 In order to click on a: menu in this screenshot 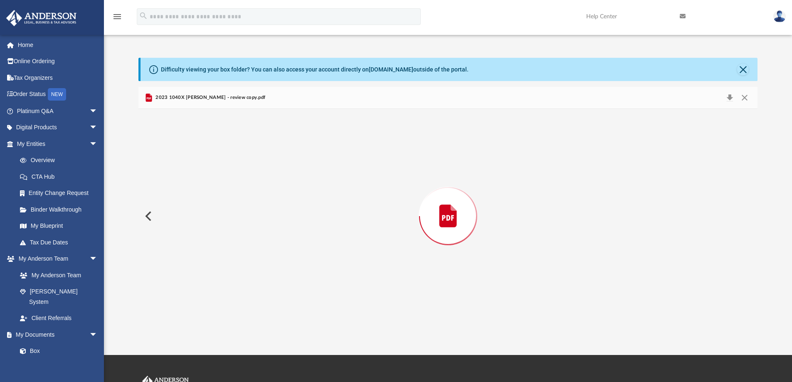, I will do `click(117, 19)`.